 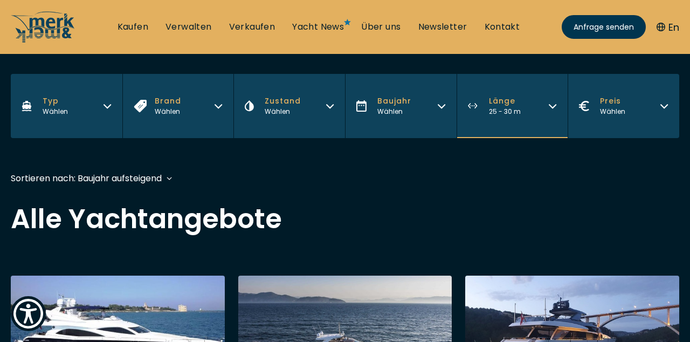 I want to click on span: Zustand, so click(x=282, y=101).